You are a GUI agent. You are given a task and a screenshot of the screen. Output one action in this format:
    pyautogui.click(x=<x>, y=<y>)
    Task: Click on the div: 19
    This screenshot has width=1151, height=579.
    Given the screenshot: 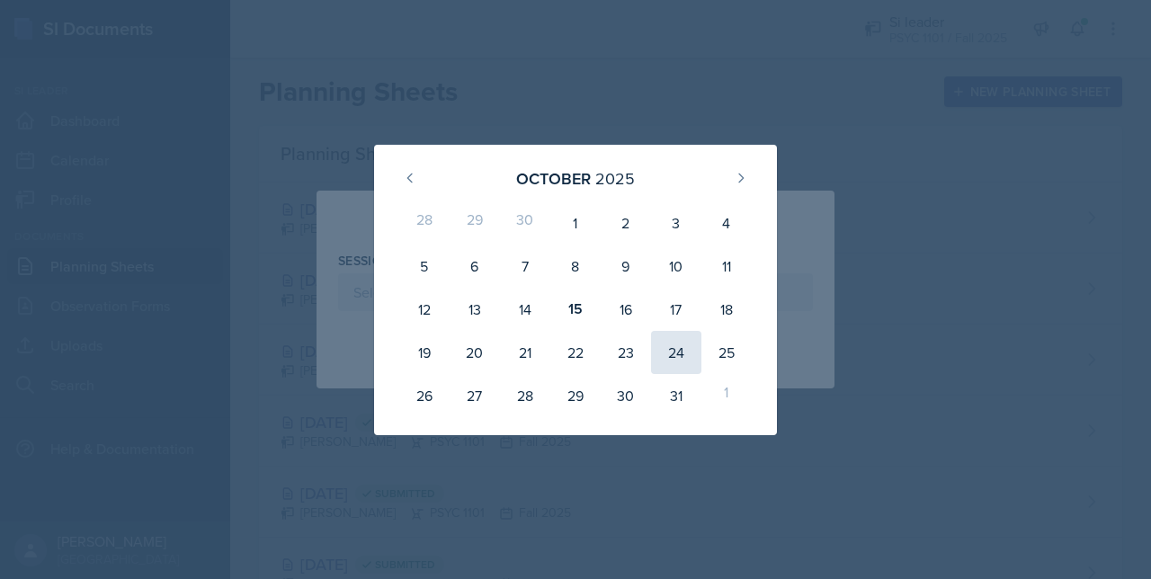 What is the action you would take?
    pyautogui.click(x=424, y=352)
    